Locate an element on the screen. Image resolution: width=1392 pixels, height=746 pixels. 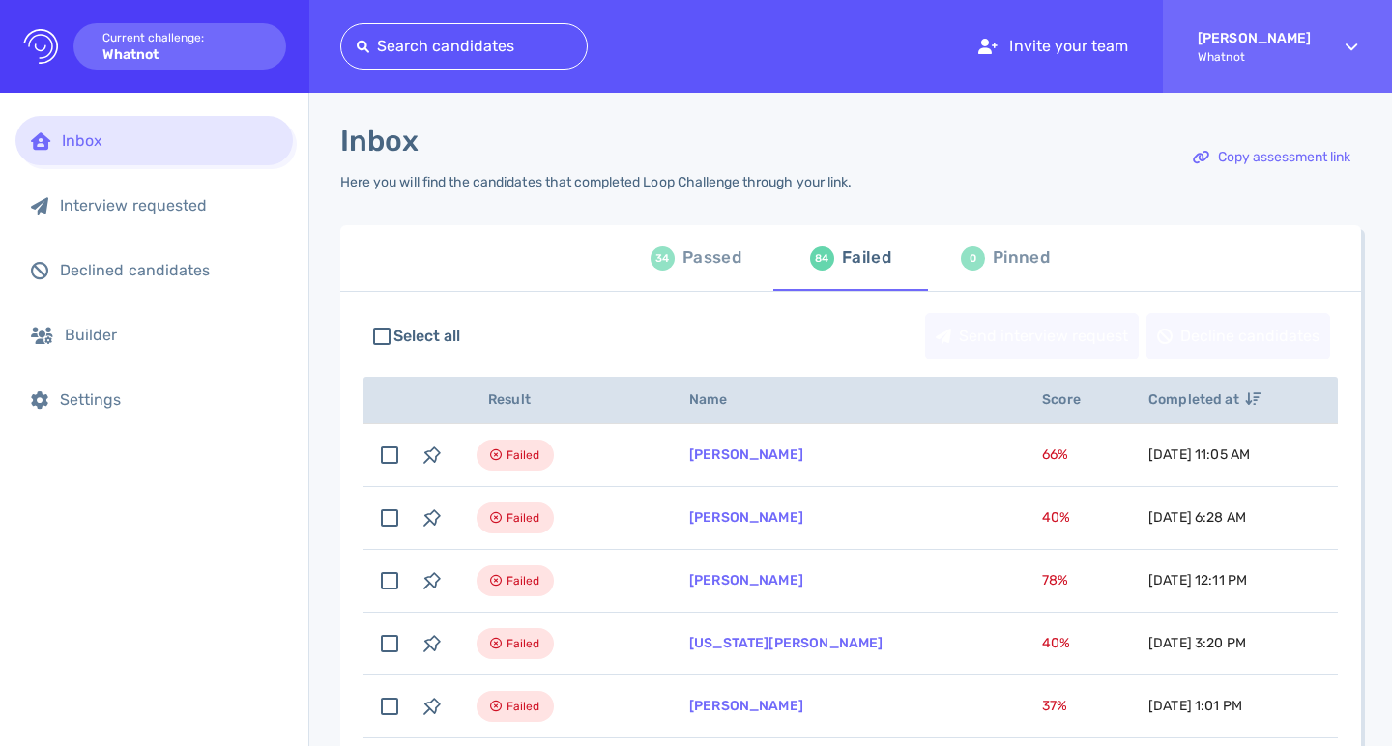
span: Completed at is located at coordinates (1205, 399).